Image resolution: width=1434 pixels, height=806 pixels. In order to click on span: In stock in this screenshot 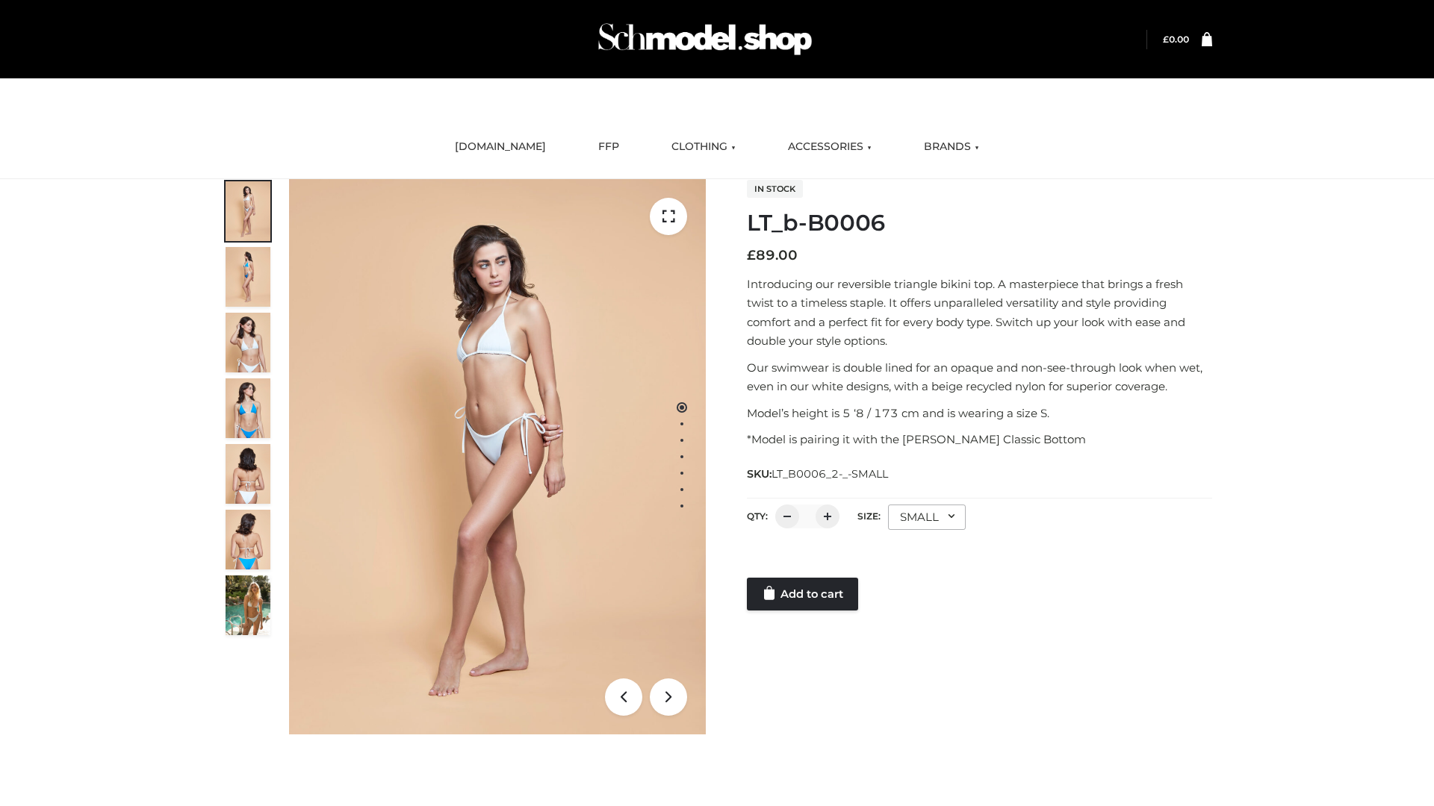, I will do `click(774, 189)`.